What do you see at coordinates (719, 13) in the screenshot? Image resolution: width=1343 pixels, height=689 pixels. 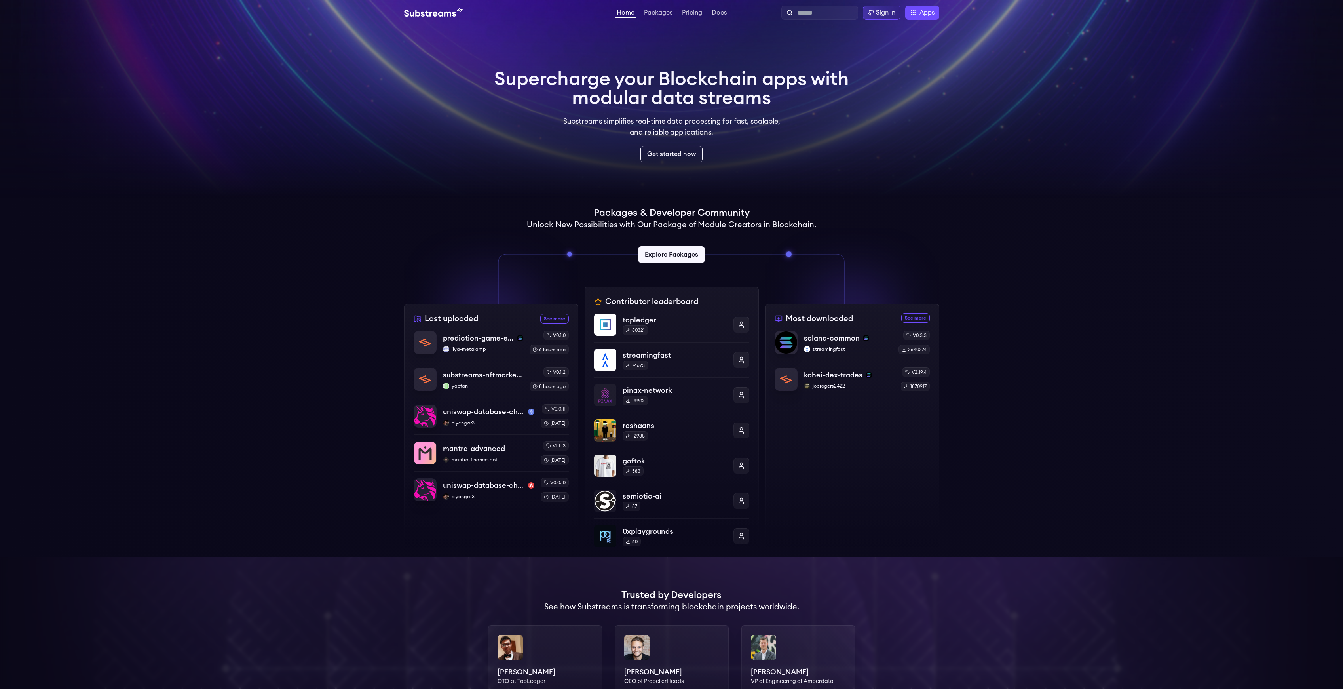 I see `a: Docs` at bounding box center [719, 13].